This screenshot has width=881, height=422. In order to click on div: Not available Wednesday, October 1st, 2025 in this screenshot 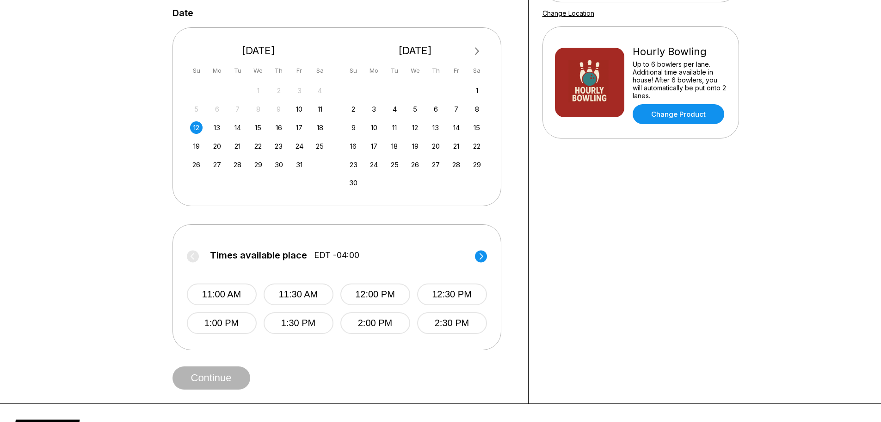, I will do `click(258, 90)`.